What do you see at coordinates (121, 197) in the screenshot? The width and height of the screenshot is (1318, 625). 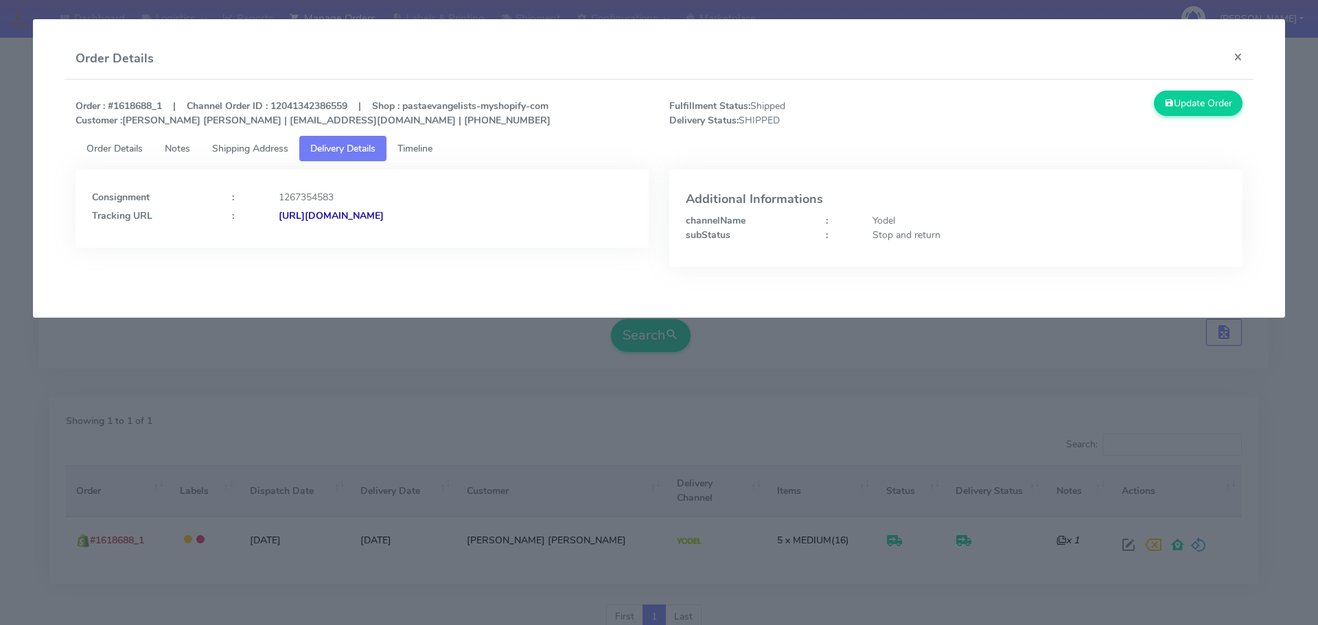 I see `strong: Consignment` at bounding box center [121, 197].